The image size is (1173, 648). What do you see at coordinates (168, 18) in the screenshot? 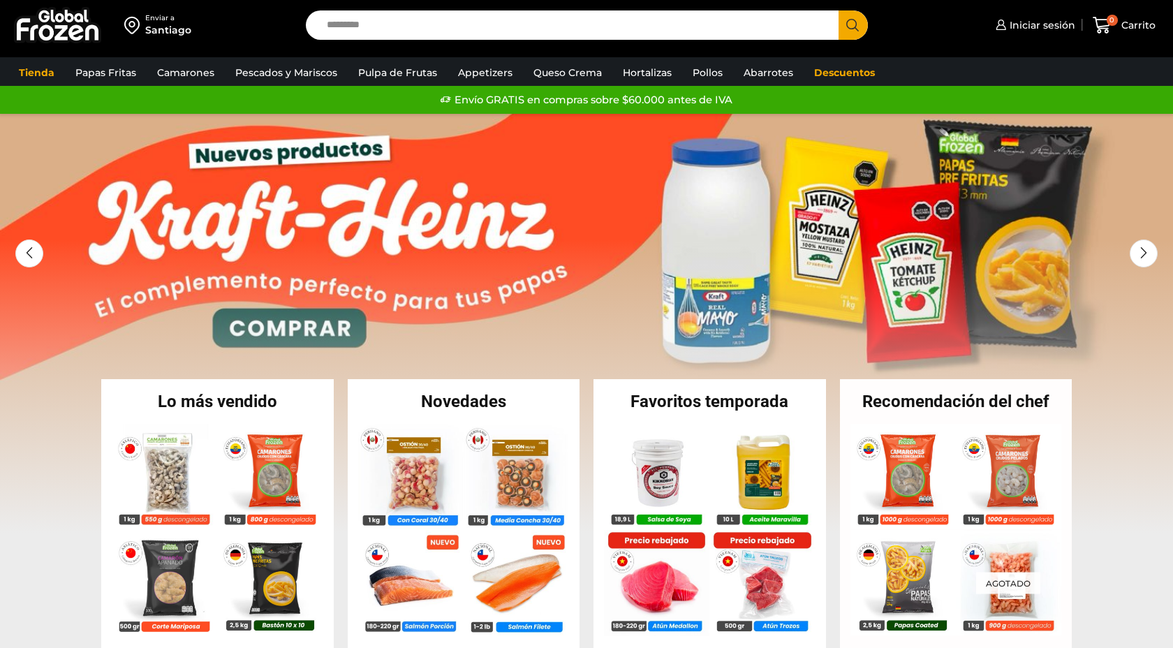
I see `div: Enviar a` at bounding box center [168, 18].